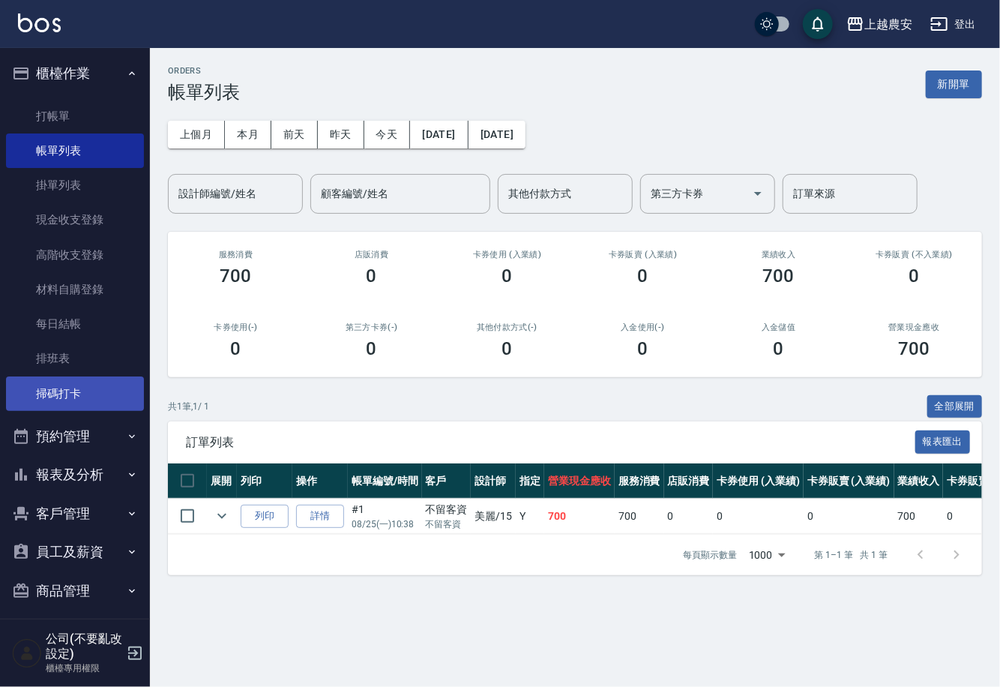 The image size is (1000, 687). I want to click on th: 卡券販賣 (入業績), so click(848, 480).